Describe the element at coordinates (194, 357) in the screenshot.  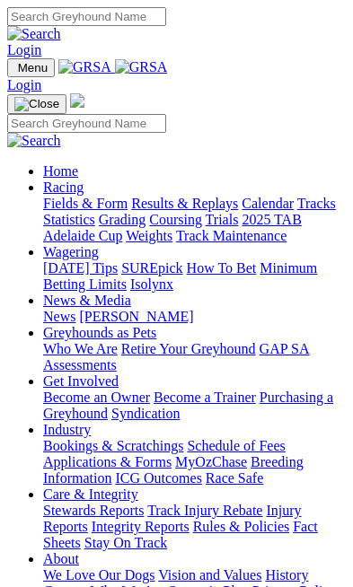
I see `div: Greyhounds as Pets` at that location.